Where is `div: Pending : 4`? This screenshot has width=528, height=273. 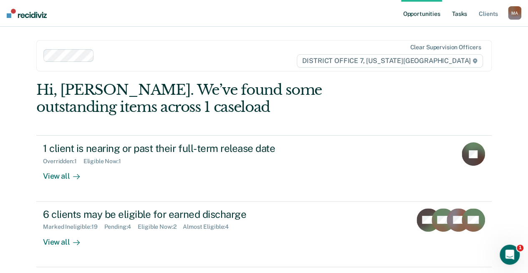 div: Pending : 4 is located at coordinates (121, 227).